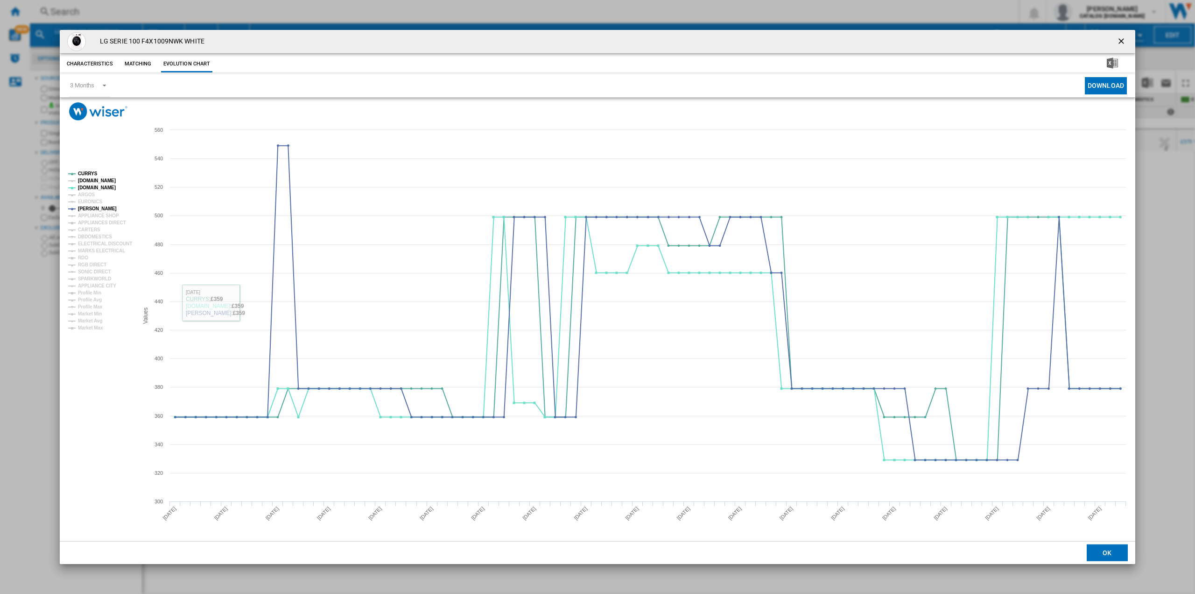 Image resolution: width=1195 pixels, height=594 pixels. I want to click on tspan: 560, so click(159, 130).